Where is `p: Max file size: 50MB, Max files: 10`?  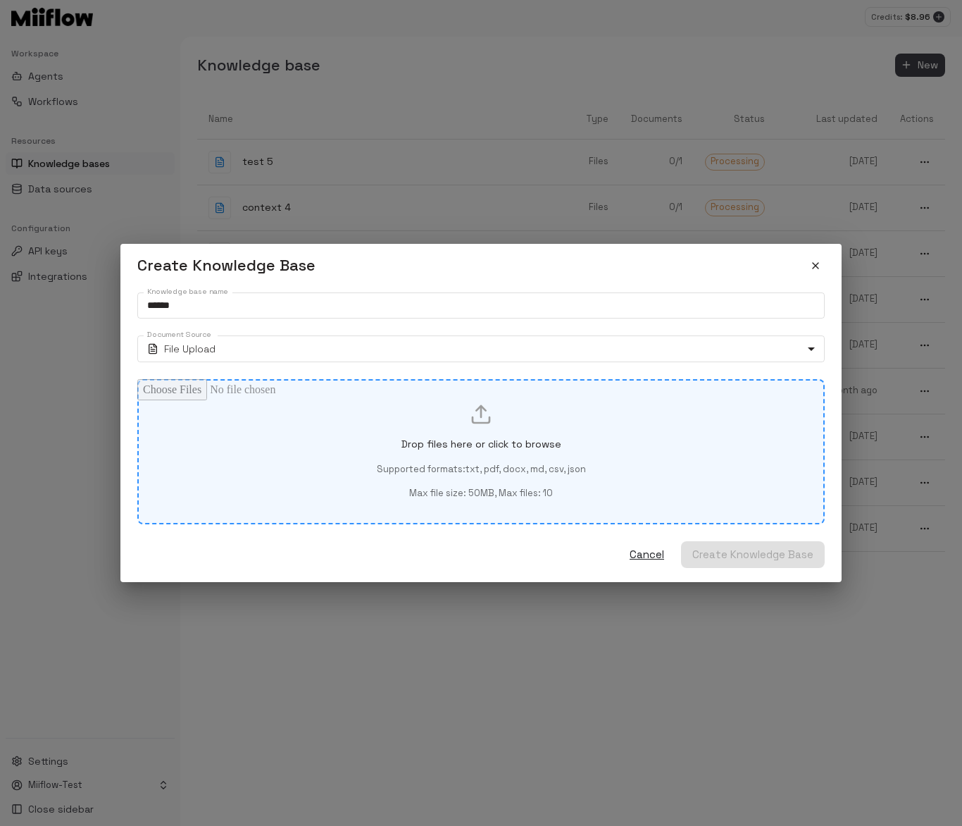
p: Max file size: 50MB, Max files: 10 is located at coordinates (481, 493).